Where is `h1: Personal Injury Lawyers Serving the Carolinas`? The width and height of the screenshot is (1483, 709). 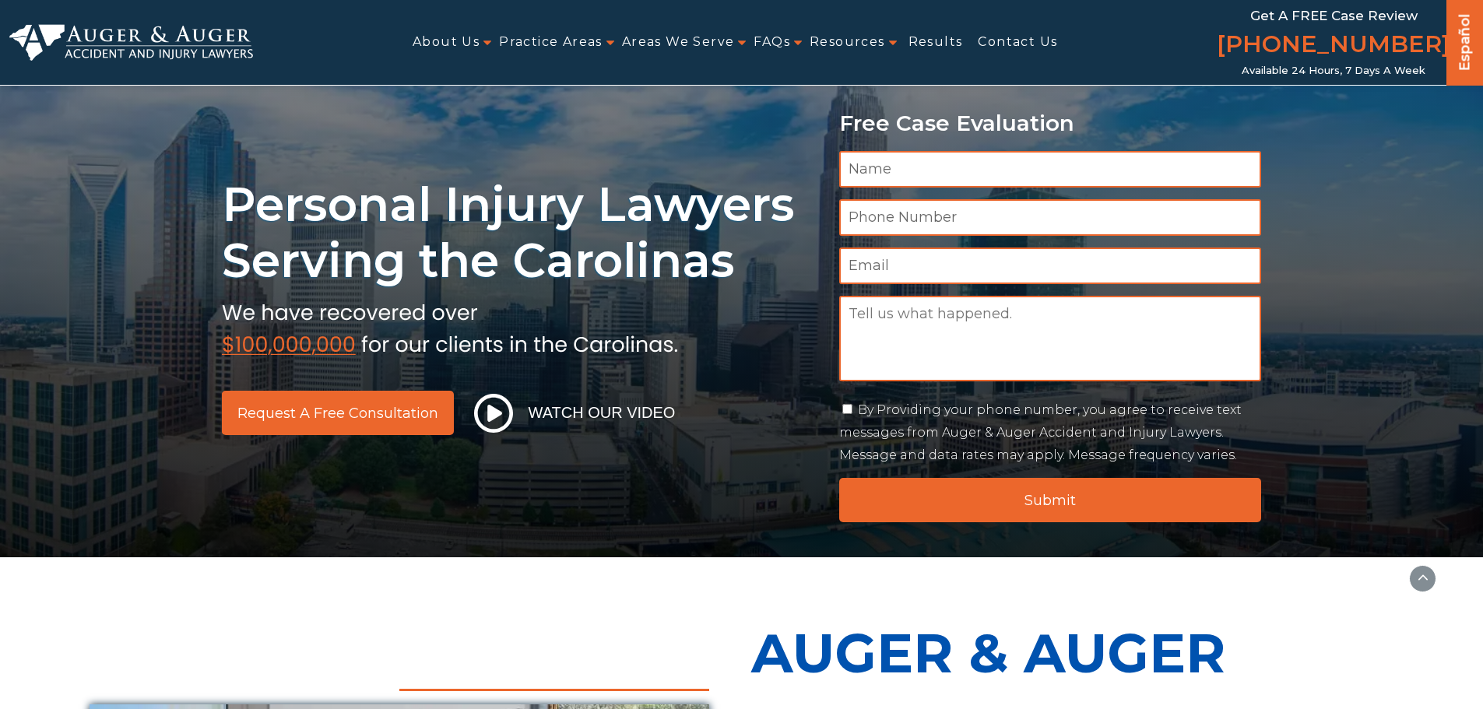 h1: Personal Injury Lawyers Serving the Carolinas is located at coordinates (521, 233).